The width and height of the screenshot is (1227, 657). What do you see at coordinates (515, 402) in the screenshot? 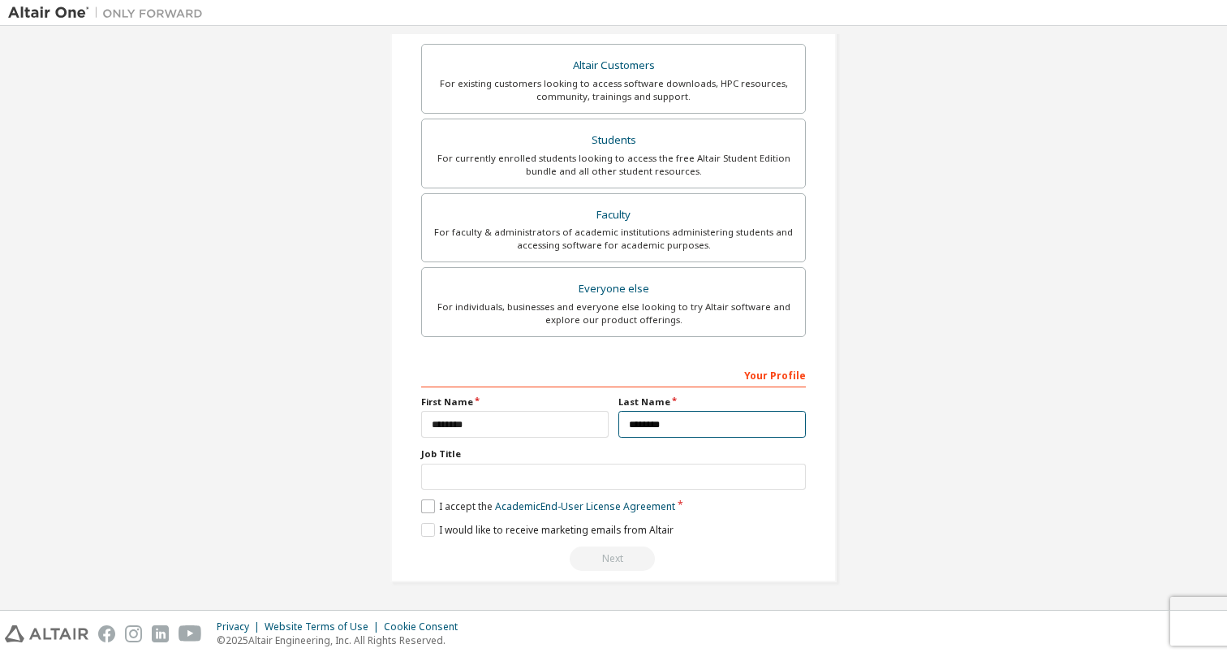
I see `label: First Name` at bounding box center [515, 402].